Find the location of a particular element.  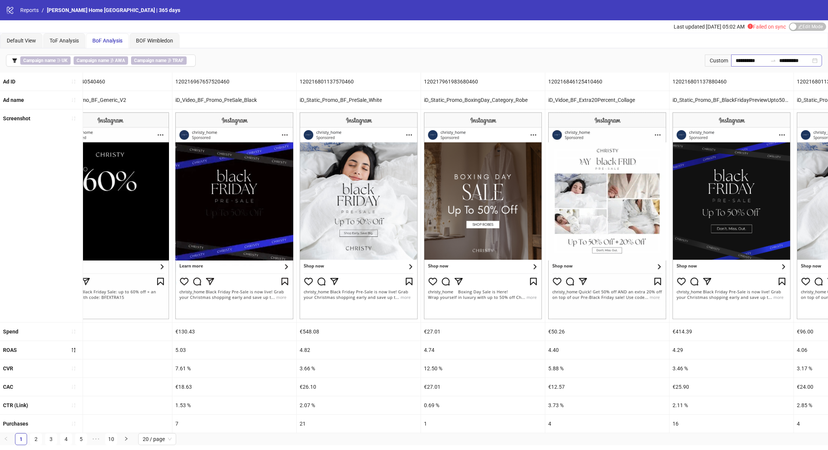

div: 8 is located at coordinates (110, 423).